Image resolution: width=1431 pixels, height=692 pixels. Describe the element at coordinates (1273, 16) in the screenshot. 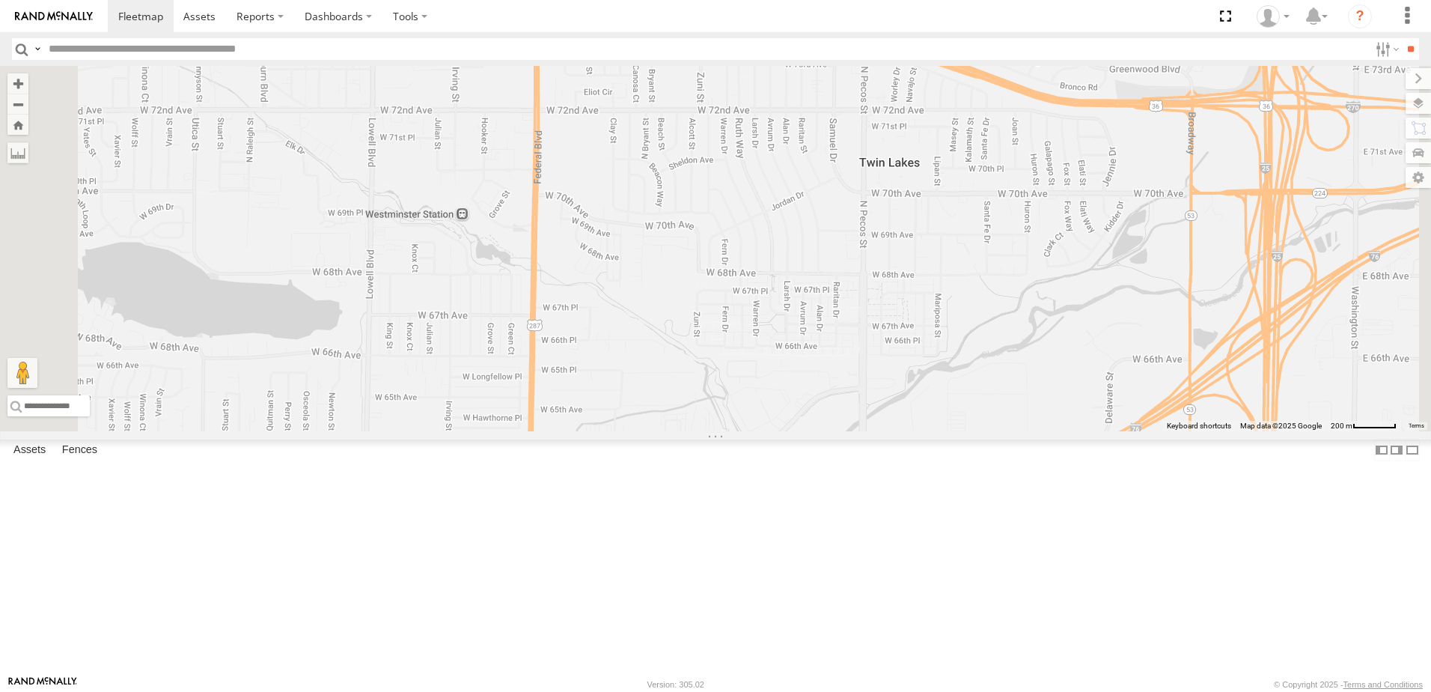

I see `div: Bill Guildner` at that location.